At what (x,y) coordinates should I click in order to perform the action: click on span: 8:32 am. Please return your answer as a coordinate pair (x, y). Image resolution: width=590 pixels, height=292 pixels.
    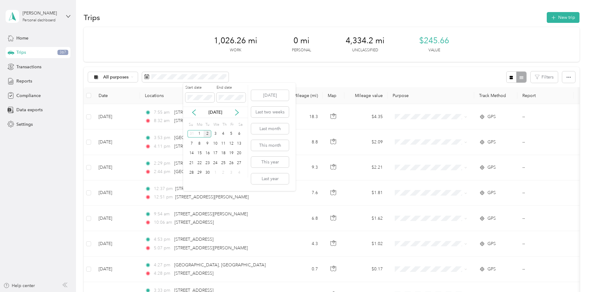
    Looking at the image, I should click on (163, 121).